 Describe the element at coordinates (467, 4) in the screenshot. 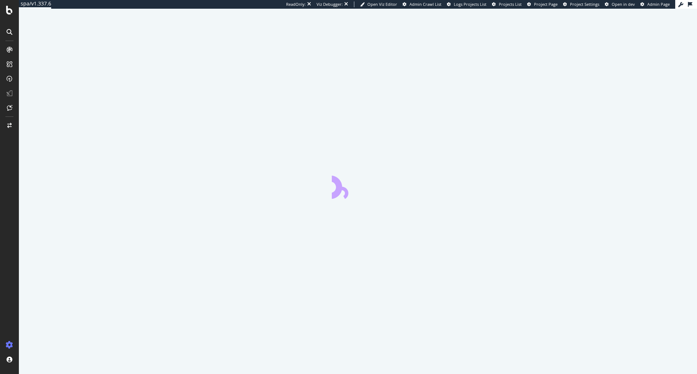

I see `a: Logs Projects List` at that location.